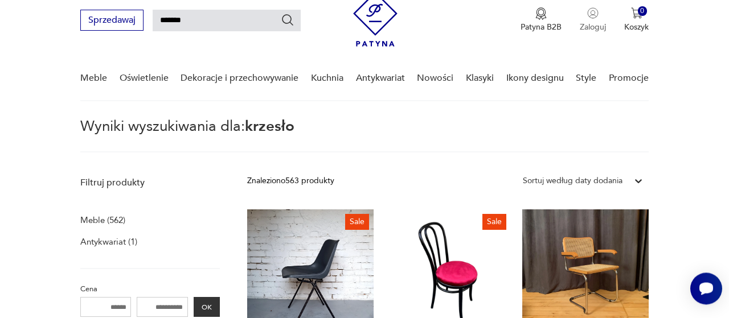 This screenshot has height=318, width=729. What do you see at coordinates (103, 220) in the screenshot?
I see `a: Meble (562)` at bounding box center [103, 220].